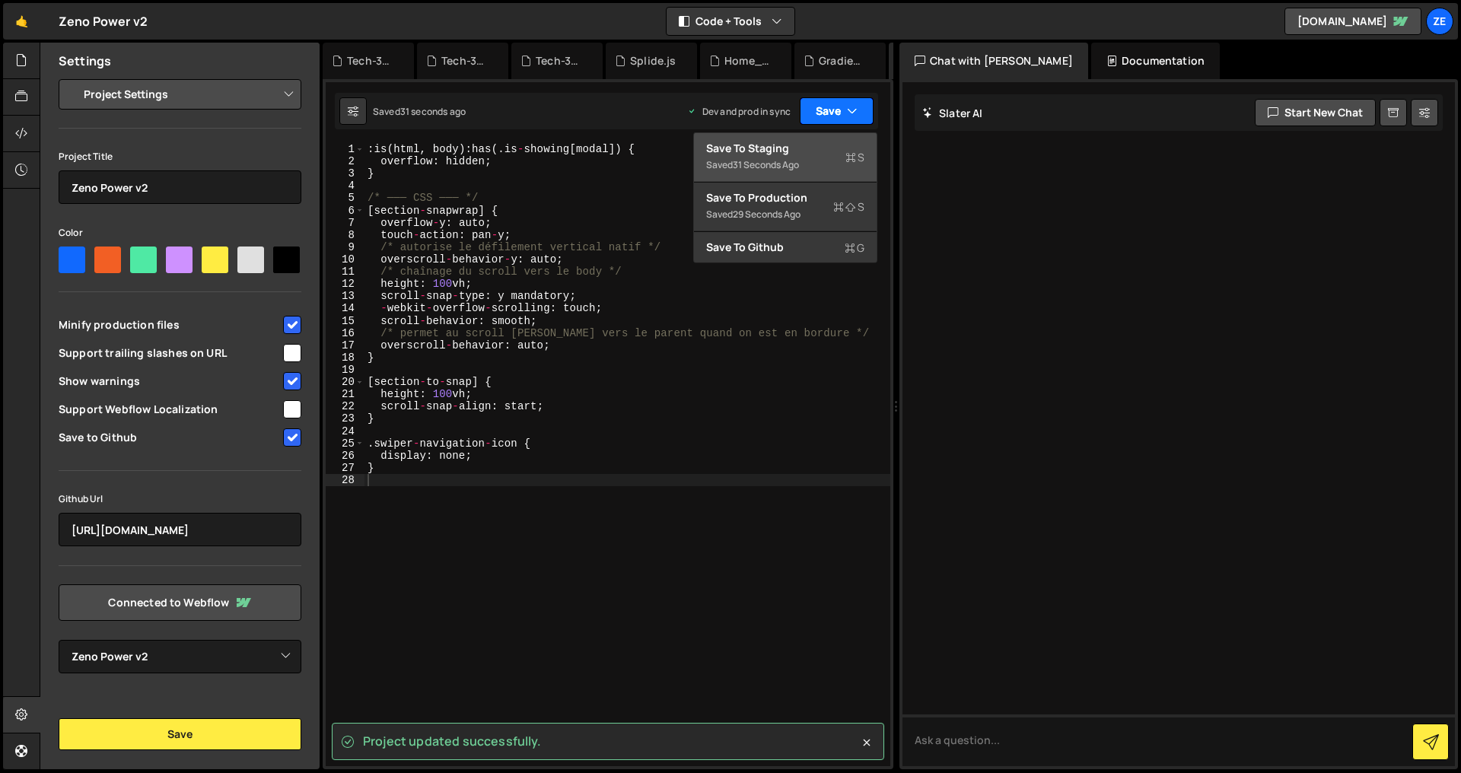 The image size is (1461, 773). I want to click on h2: Settings, so click(84, 61).